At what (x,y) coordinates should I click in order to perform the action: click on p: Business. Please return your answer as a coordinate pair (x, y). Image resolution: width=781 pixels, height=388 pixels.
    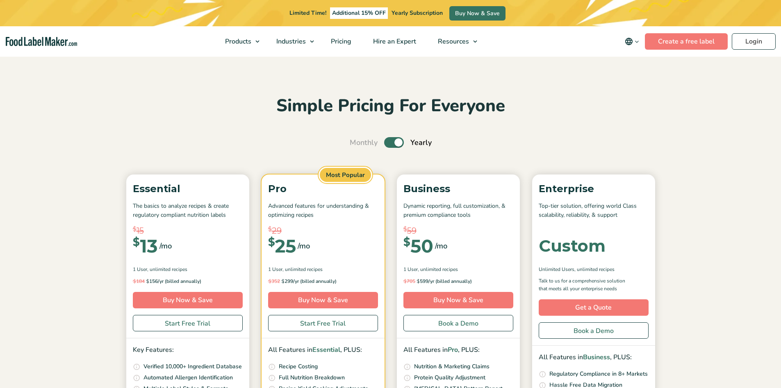
    Looking at the image, I should click on (459, 189).